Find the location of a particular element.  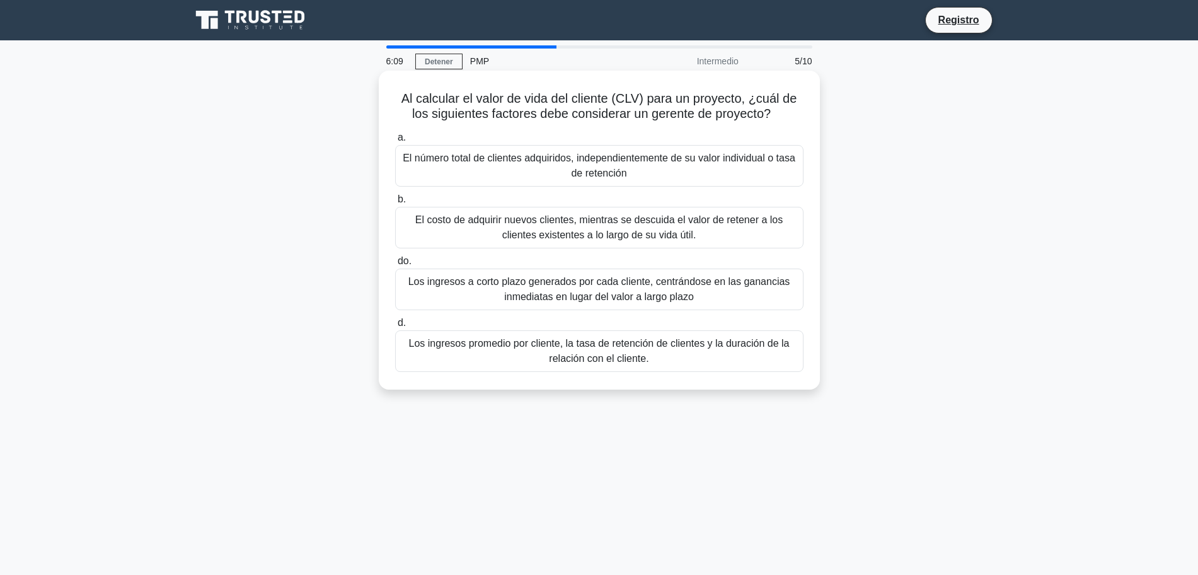

font: 5/10 is located at coordinates (803, 61).